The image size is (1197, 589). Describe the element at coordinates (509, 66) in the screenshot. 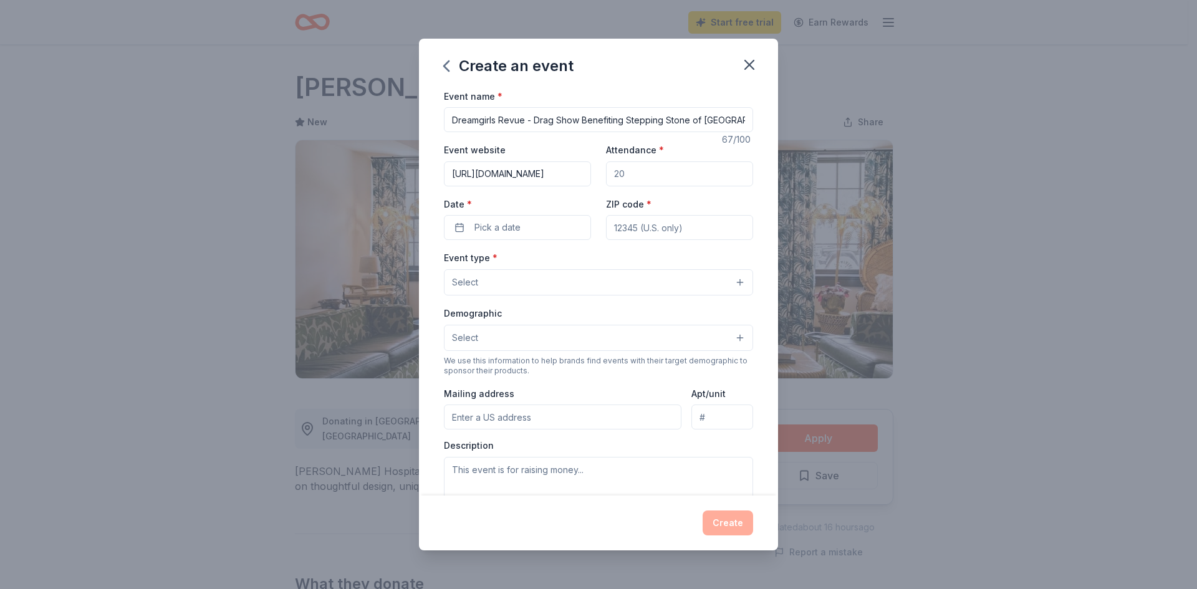

I see `div: Create an event` at that location.